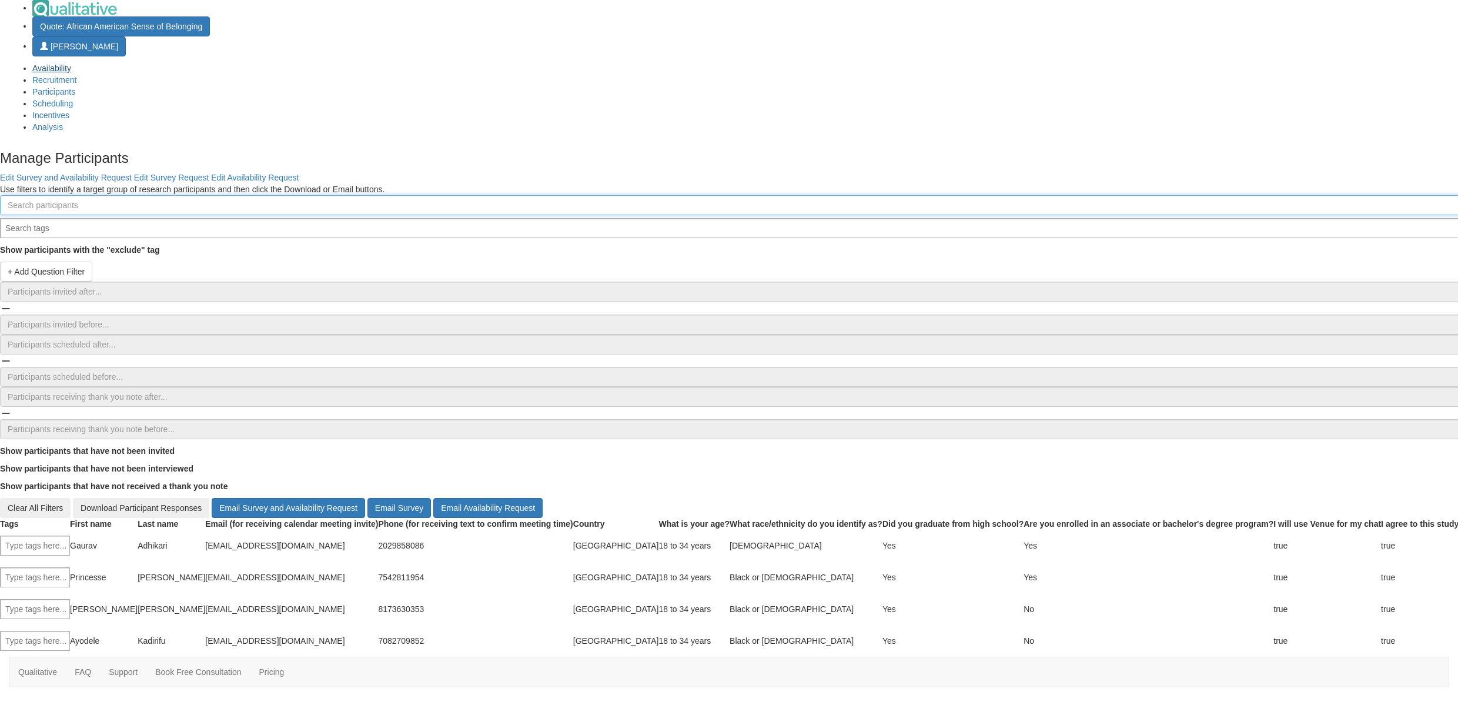 Image resolution: width=1458 pixels, height=722 pixels. What do you see at coordinates (272, 672) in the screenshot?
I see `a: Pricing` at bounding box center [272, 672].